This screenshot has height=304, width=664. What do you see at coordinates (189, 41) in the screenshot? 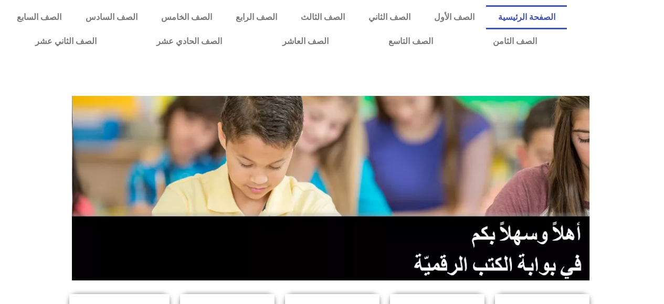
I see `a: الصف الحادي عشر` at bounding box center [189, 41].